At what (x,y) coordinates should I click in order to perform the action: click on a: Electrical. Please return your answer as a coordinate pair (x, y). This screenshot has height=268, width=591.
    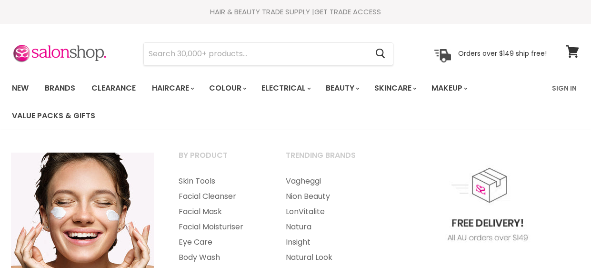
    Looking at the image, I should click on (285, 88).